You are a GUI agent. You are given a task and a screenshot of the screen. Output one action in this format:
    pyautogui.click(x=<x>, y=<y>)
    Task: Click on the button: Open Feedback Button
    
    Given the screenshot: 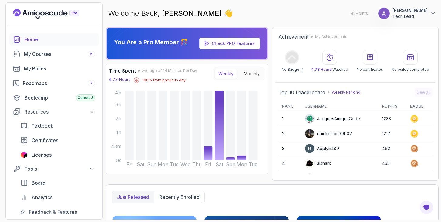 What is the action you would take?
    pyautogui.click(x=426, y=207)
    